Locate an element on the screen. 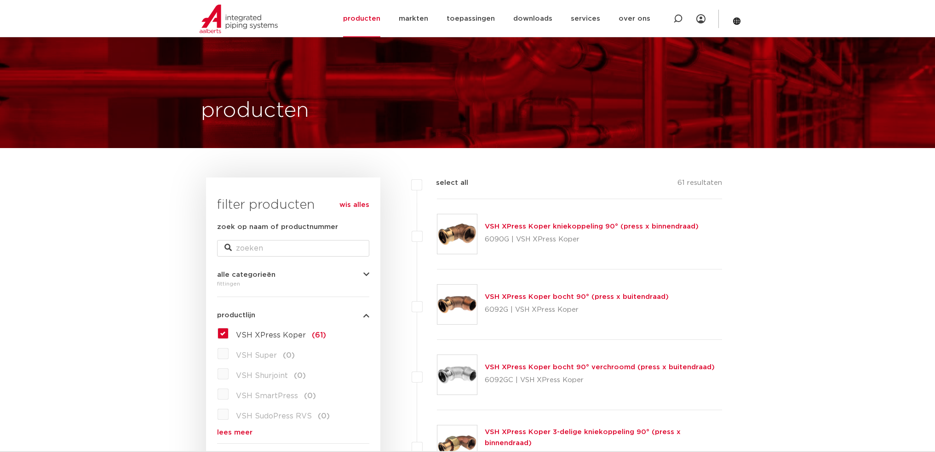 The image size is (935, 452). button: productlijn is located at coordinates (293, 315).